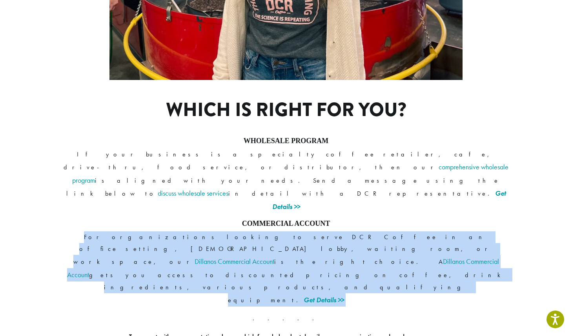 The image size is (572, 336). I want to click on p: If your business is a specialty coffee retailer, cafe, drive-thru, food service, or distributor, ..., so click(286, 181).